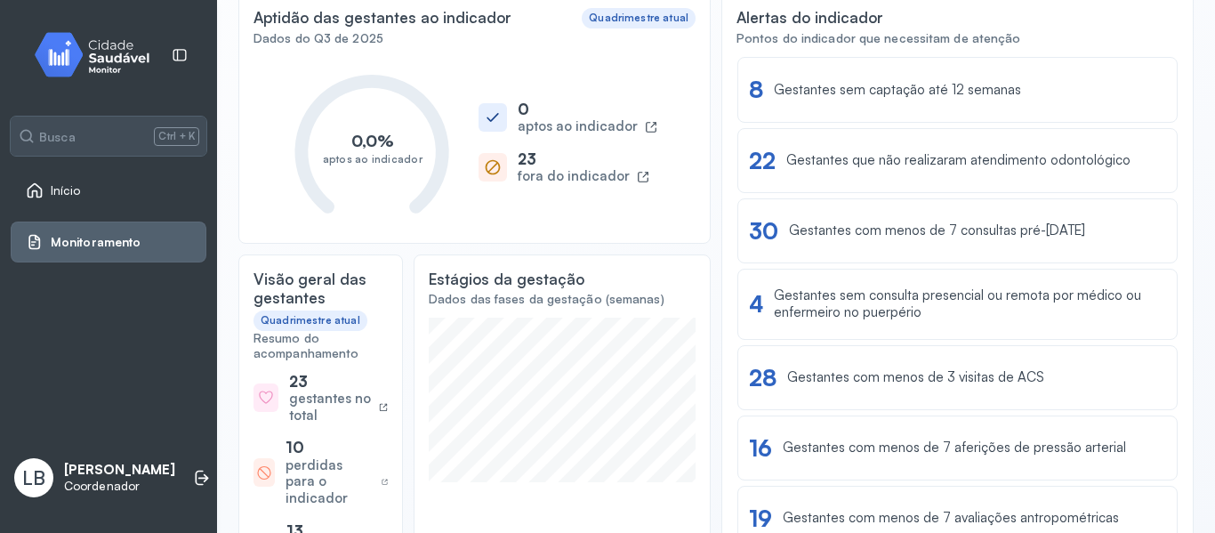 Image resolution: width=1215 pixels, height=533 pixels. I want to click on span: Ctrl + K, so click(176, 136).